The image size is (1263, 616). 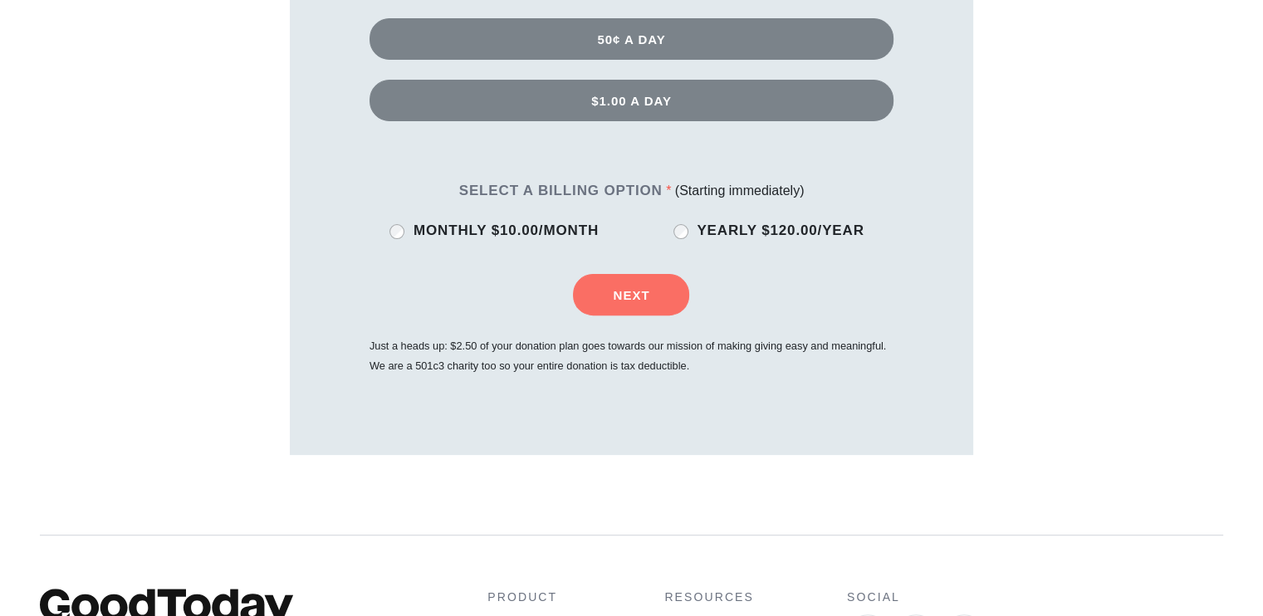 I want to click on button: Next, so click(x=631, y=295).